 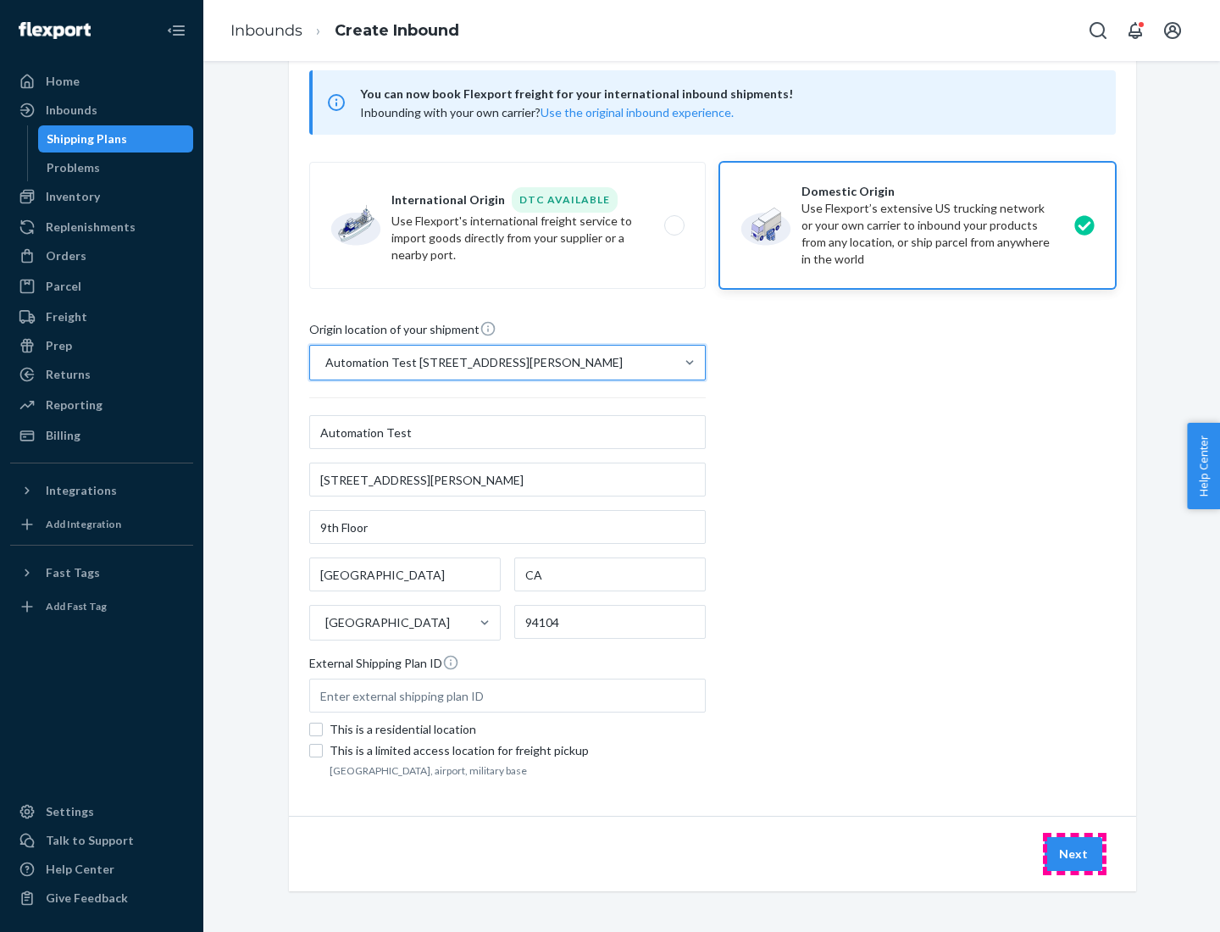 What do you see at coordinates (102, 81) in the screenshot?
I see `a: Home` at bounding box center [102, 81].